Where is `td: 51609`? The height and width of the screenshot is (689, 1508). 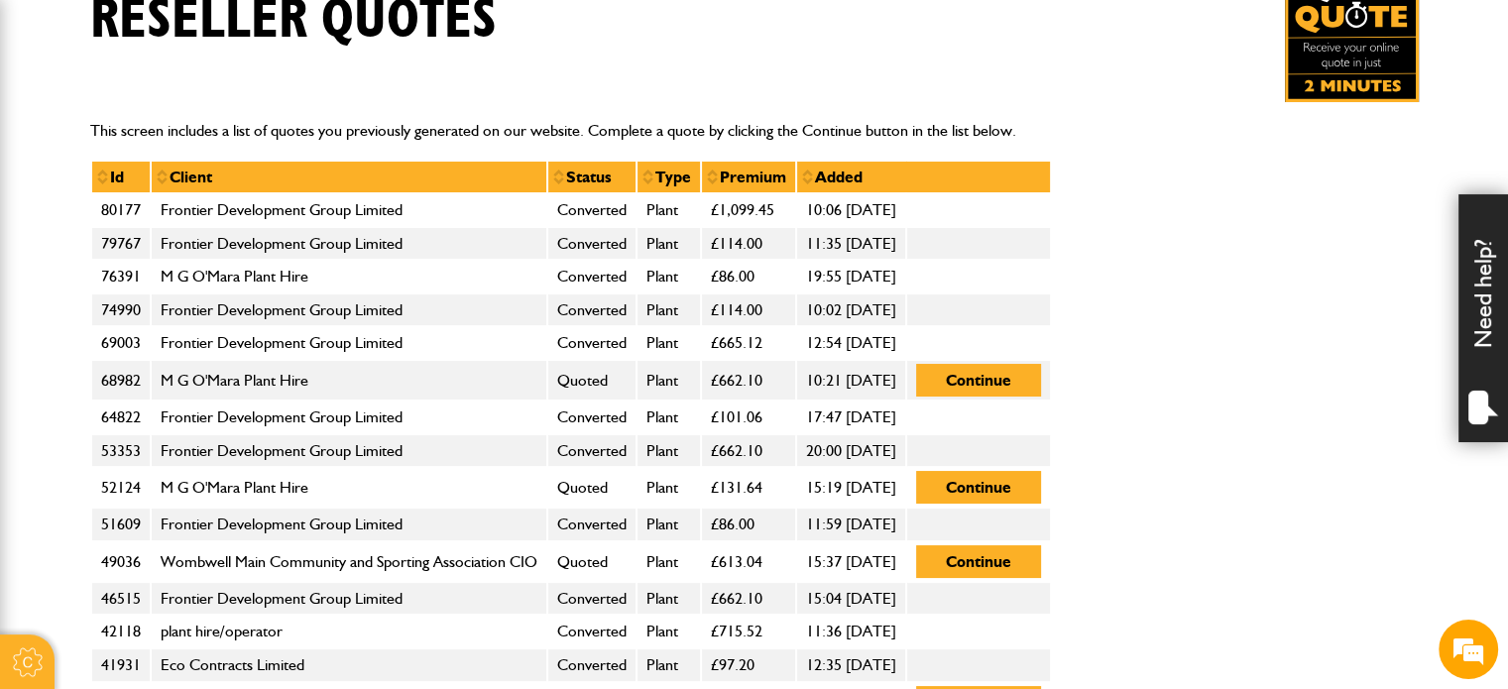
td: 51609 is located at coordinates (121, 525).